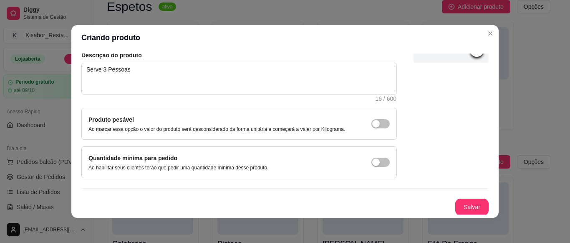 The image size is (570, 243). What do you see at coordinates (472, 207) in the screenshot?
I see `button: Salvar` at bounding box center [472, 207].